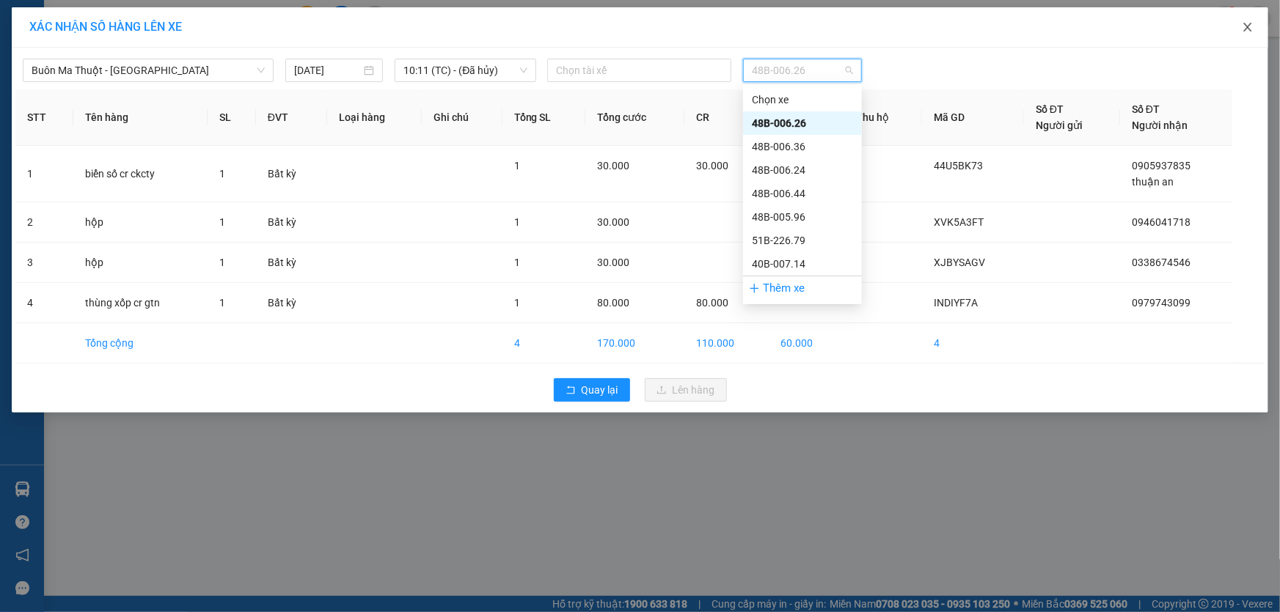 This screenshot has width=1280, height=612. Describe the element at coordinates (802, 241) in the screenshot. I see `div: 51B-226.79` at that location.